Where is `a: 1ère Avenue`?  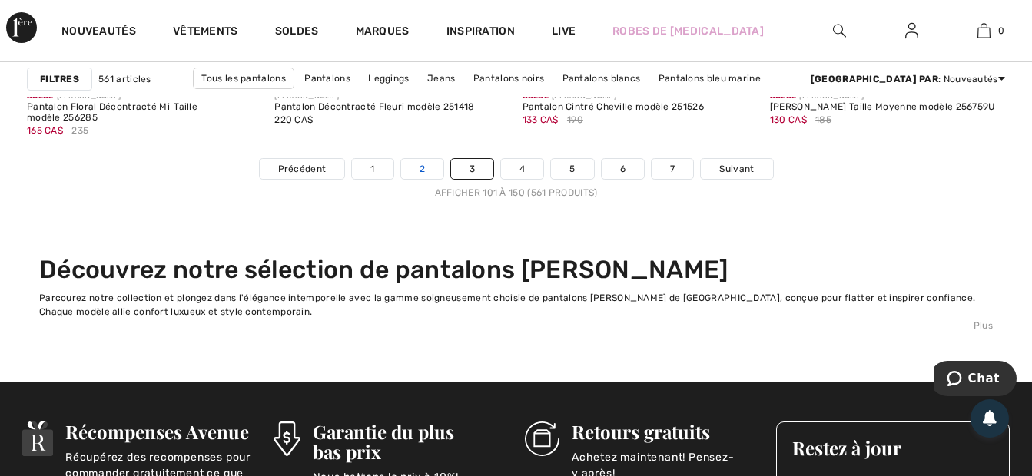 a: 1ère Avenue is located at coordinates (22, 28).